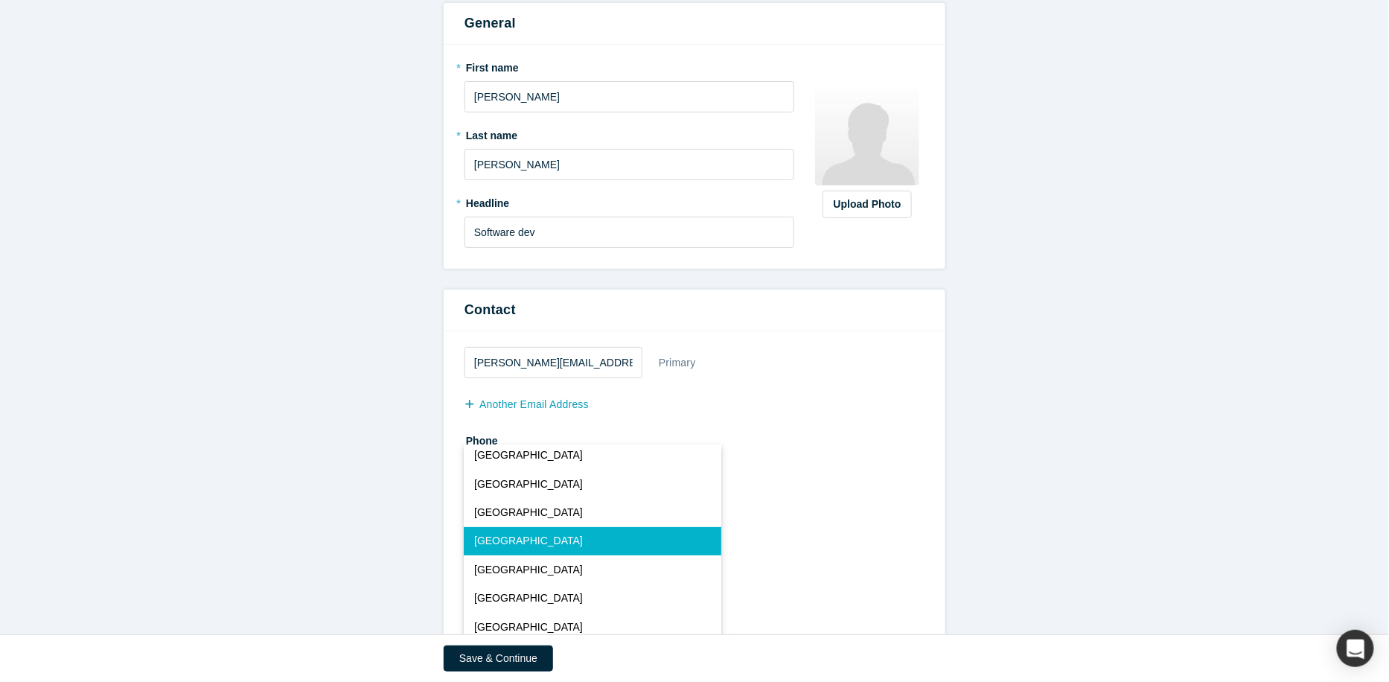 The image size is (1389, 682). I want to click on label: Headline, so click(629, 201).